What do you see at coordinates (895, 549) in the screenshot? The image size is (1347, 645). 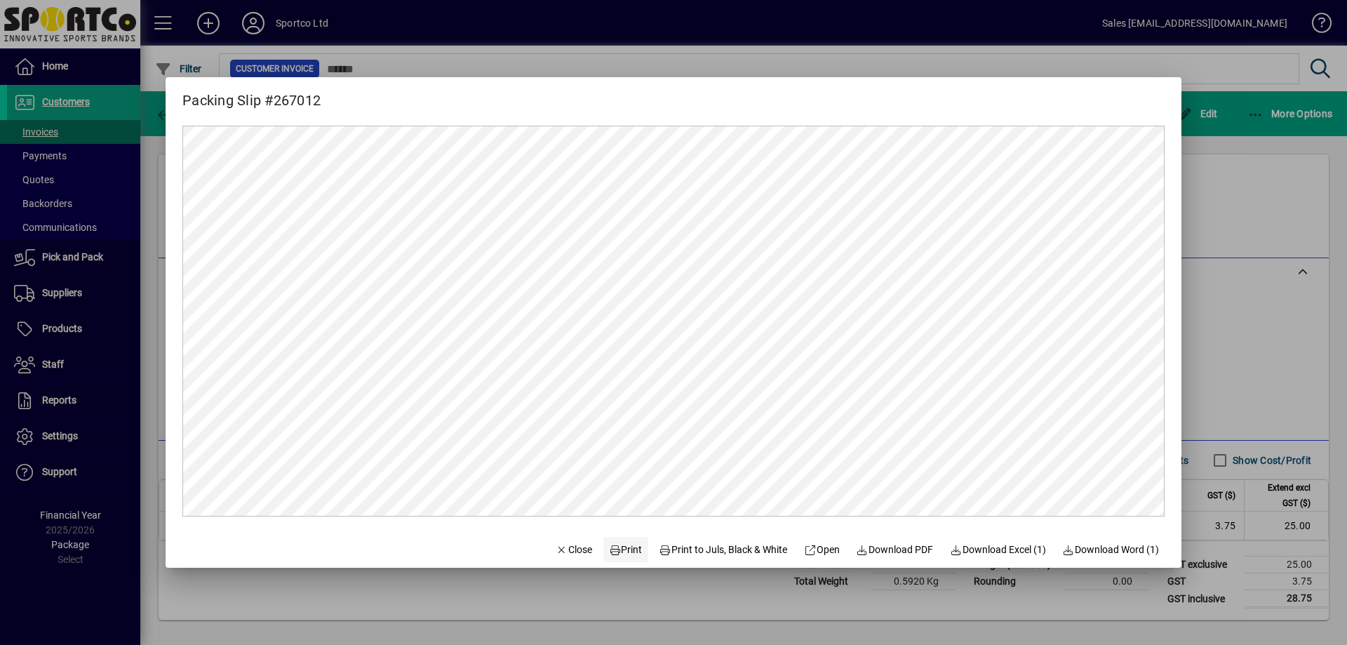 I see `span: Download PDF` at bounding box center [895, 549].